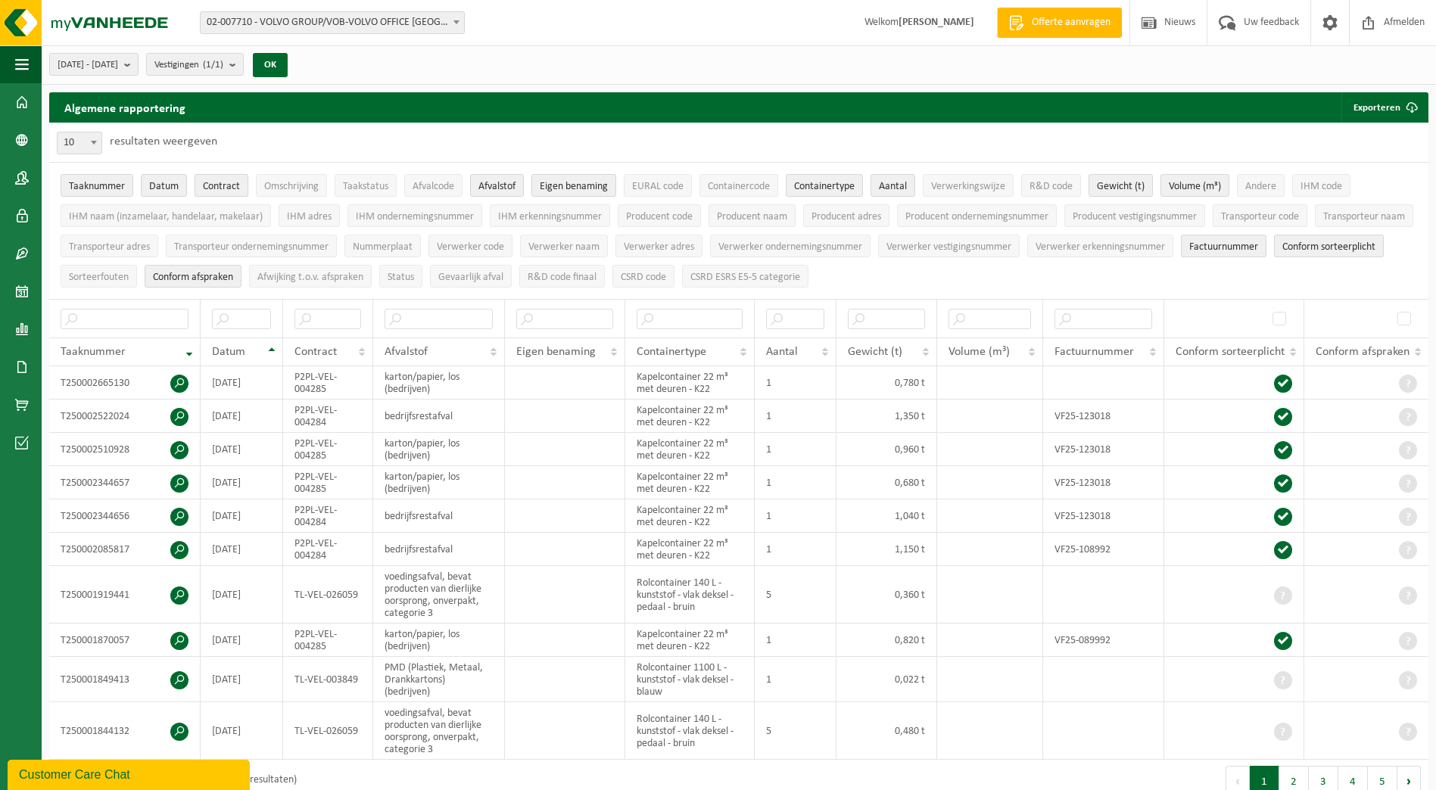 The width and height of the screenshot is (1436, 790). What do you see at coordinates (433, 185) in the screenshot?
I see `button: AfvalcodeAfvalcode: Activate to sort` at bounding box center [433, 185].